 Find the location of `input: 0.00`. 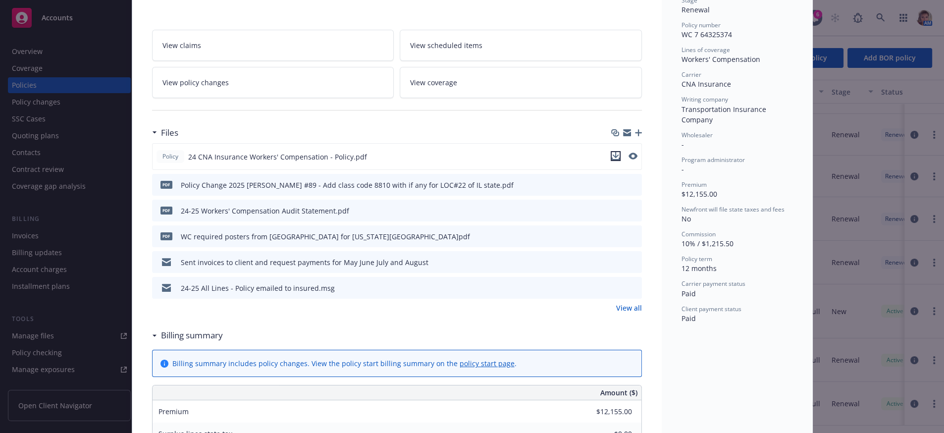

input: 0.00 is located at coordinates (605, 411).